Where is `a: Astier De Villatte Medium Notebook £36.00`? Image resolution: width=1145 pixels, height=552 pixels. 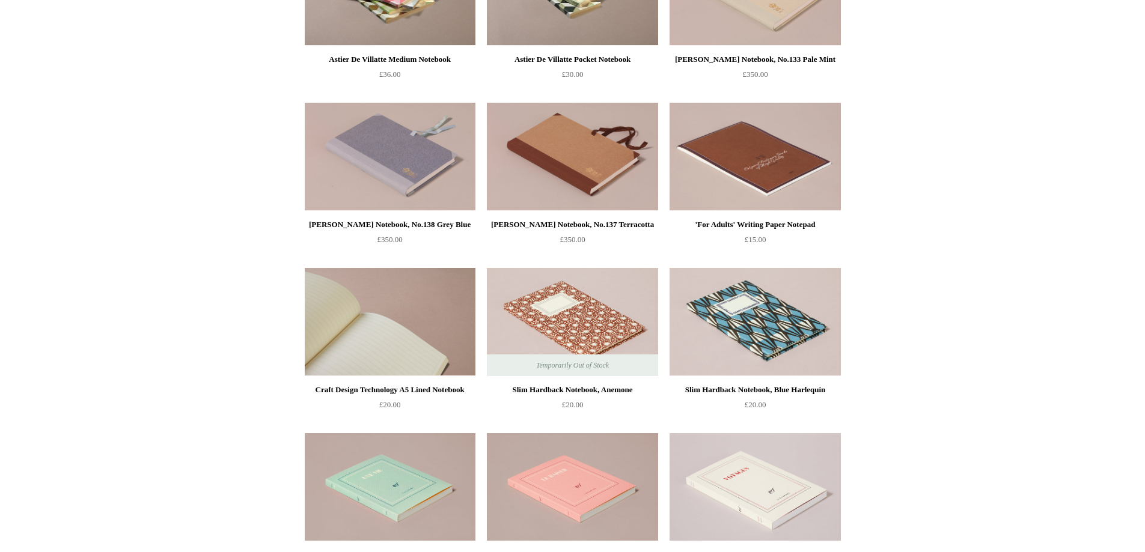
a: Astier De Villatte Medium Notebook £36.00 is located at coordinates (390, 77).